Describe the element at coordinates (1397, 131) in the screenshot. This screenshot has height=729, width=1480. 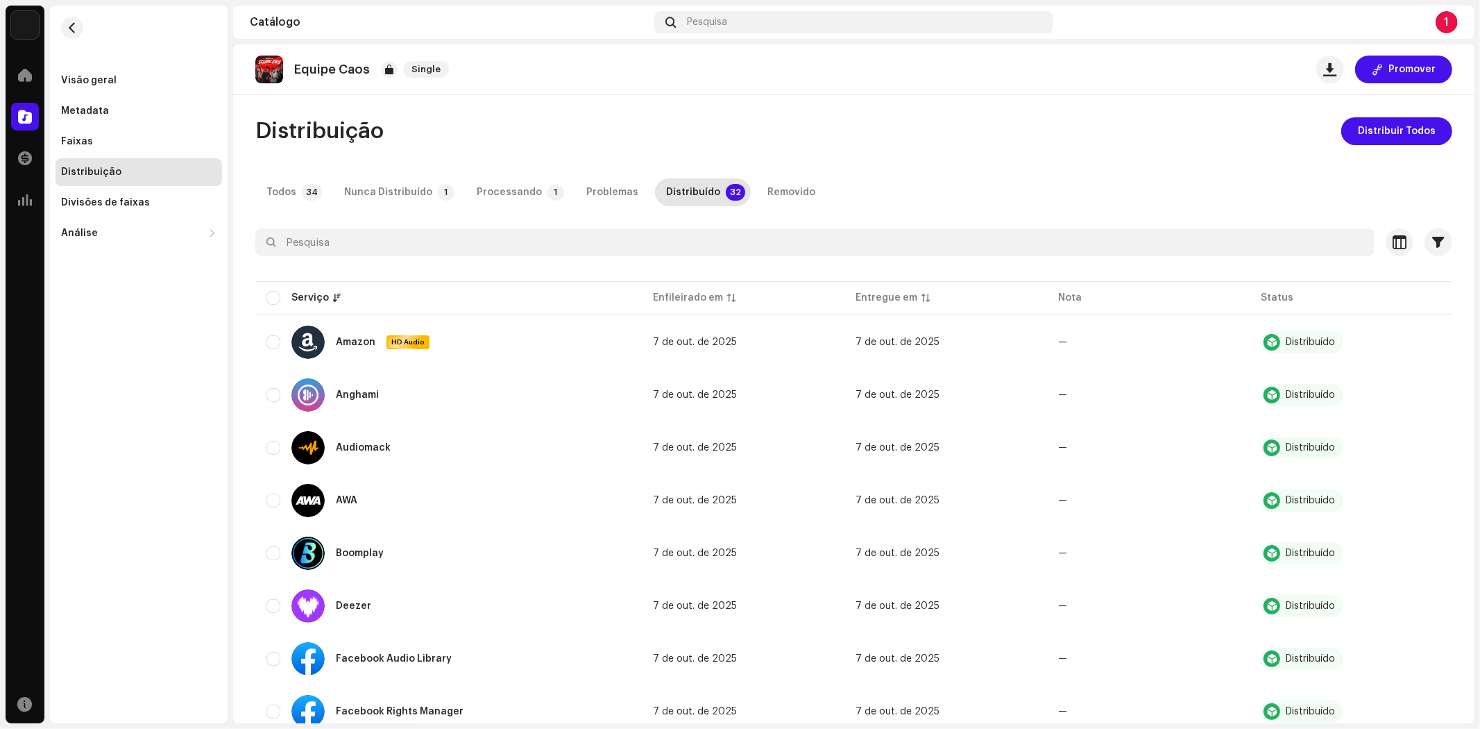
I see `button: Distribuir Todos` at that location.